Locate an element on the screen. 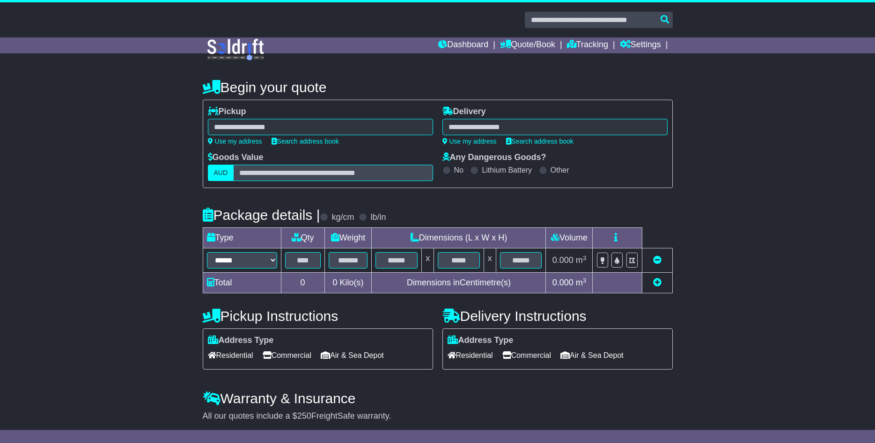 Image resolution: width=875 pixels, height=443 pixels. label: No is located at coordinates (459, 170).